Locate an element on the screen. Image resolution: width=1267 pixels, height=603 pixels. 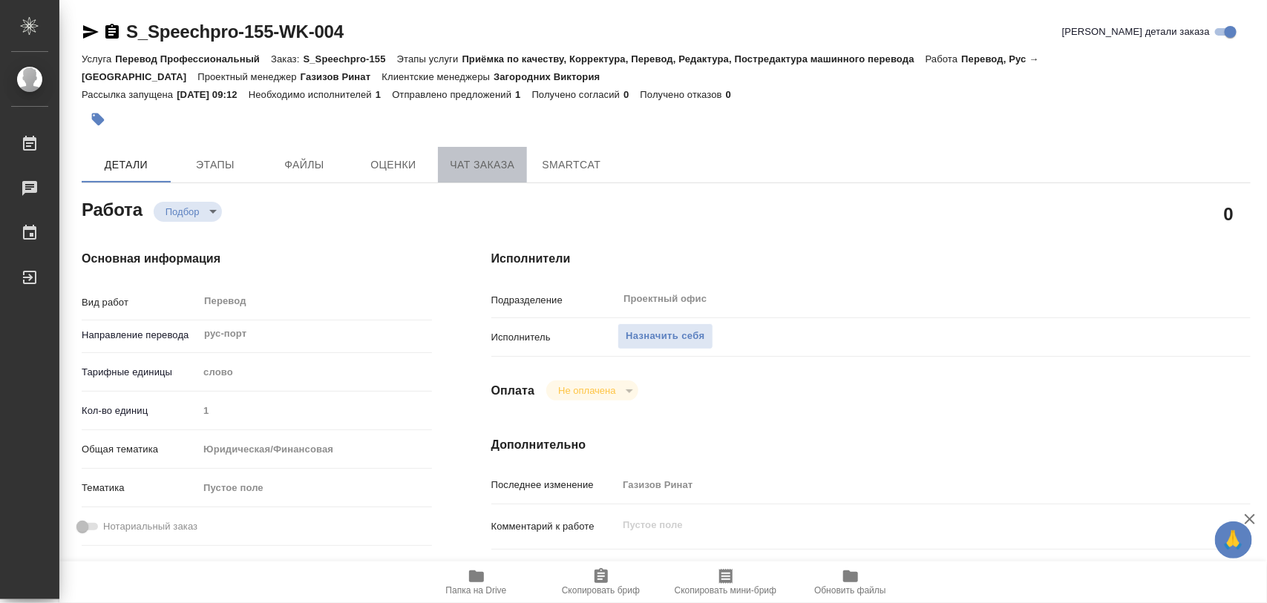
div: слово is located at coordinates (315, 373).